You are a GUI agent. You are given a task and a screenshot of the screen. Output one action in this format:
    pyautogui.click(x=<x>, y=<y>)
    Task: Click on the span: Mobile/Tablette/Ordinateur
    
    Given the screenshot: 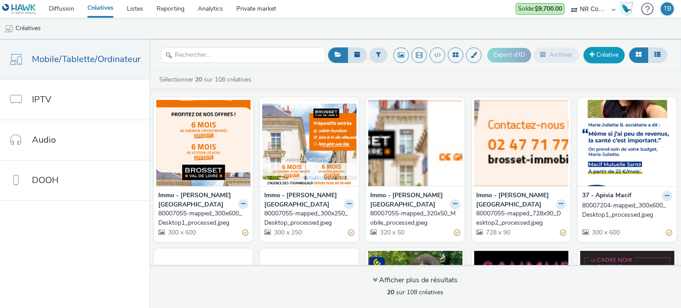 What is the action you would take?
    pyautogui.click(x=86, y=59)
    